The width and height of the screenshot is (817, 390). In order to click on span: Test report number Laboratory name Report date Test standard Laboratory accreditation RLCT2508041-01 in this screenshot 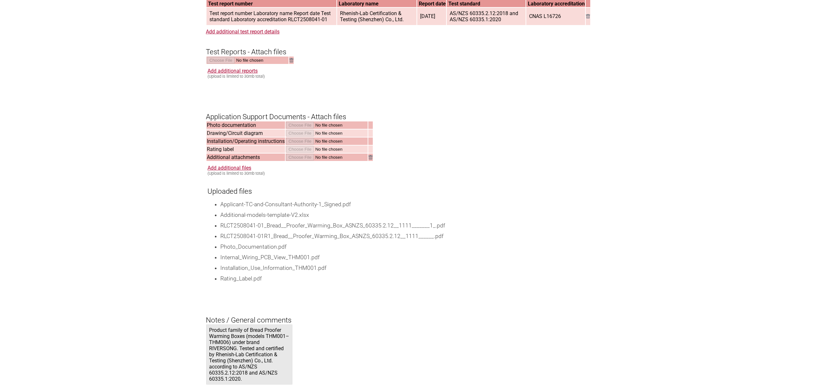, I will do `click(271, 16)`.